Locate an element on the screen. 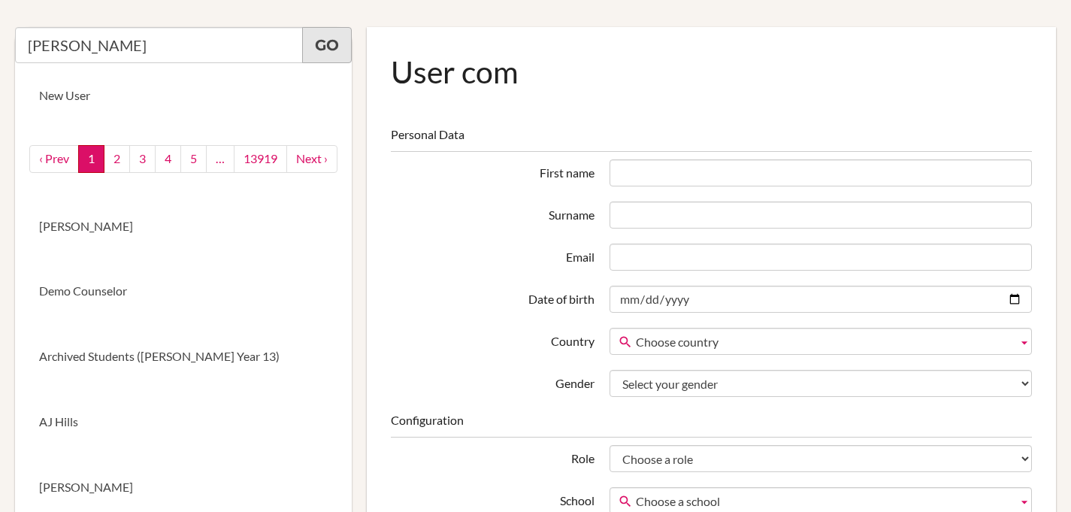  legend: Configuration is located at coordinates (711, 425).